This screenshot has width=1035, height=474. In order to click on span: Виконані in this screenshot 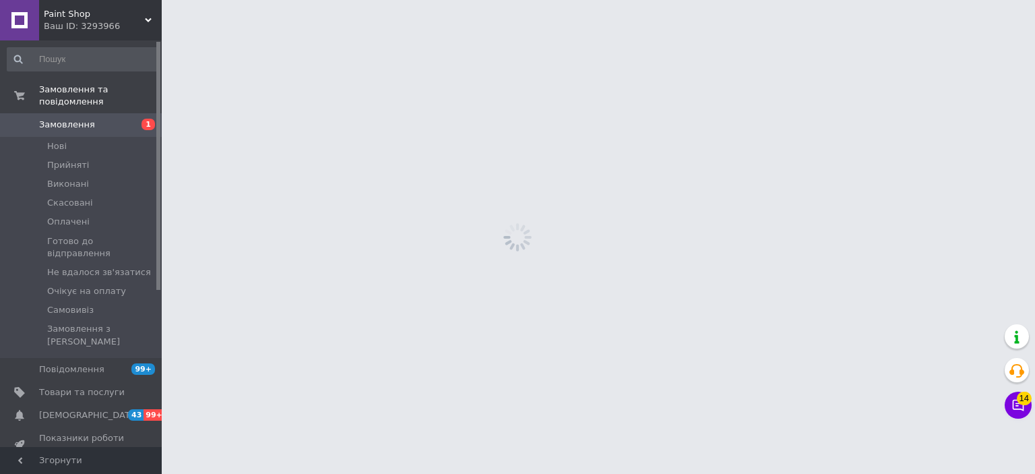, I will do `click(68, 184)`.